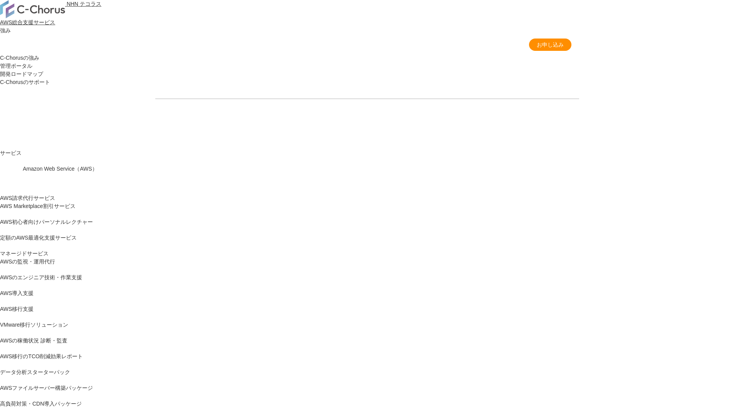 The width and height of the screenshot is (734, 416). I want to click on a: よくある質問, so click(501, 45).